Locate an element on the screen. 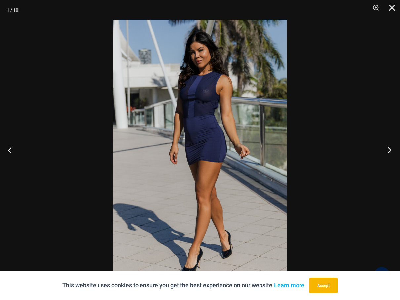 Image resolution: width=400 pixels, height=300 pixels. button: Next is located at coordinates (388, 150).